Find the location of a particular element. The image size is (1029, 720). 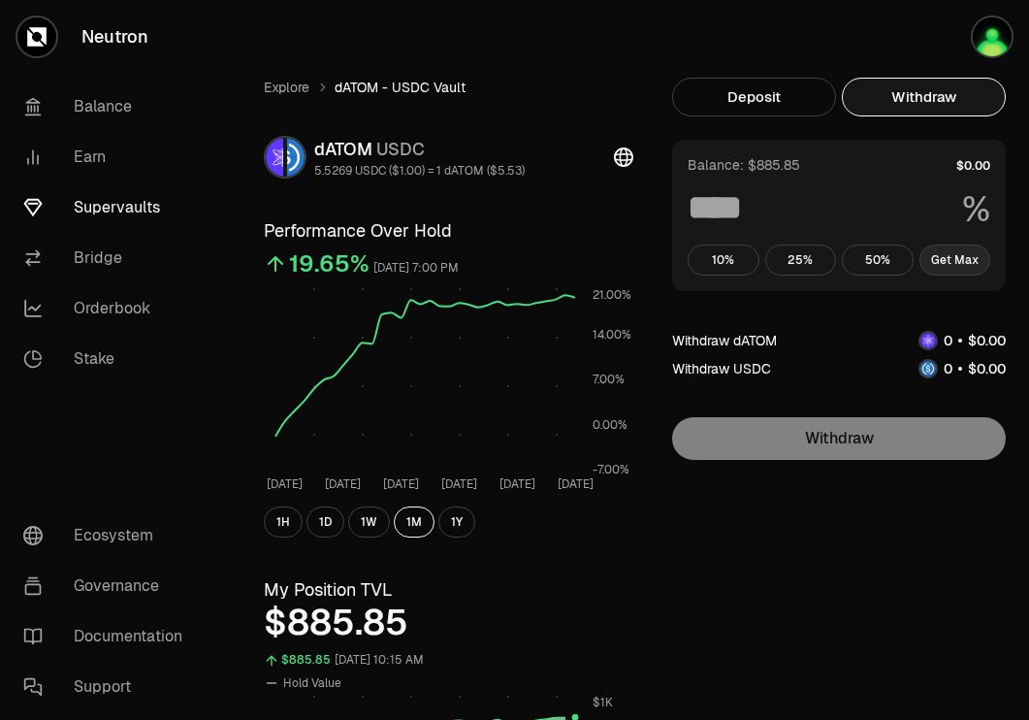

button: Deposit is located at coordinates (754, 97).